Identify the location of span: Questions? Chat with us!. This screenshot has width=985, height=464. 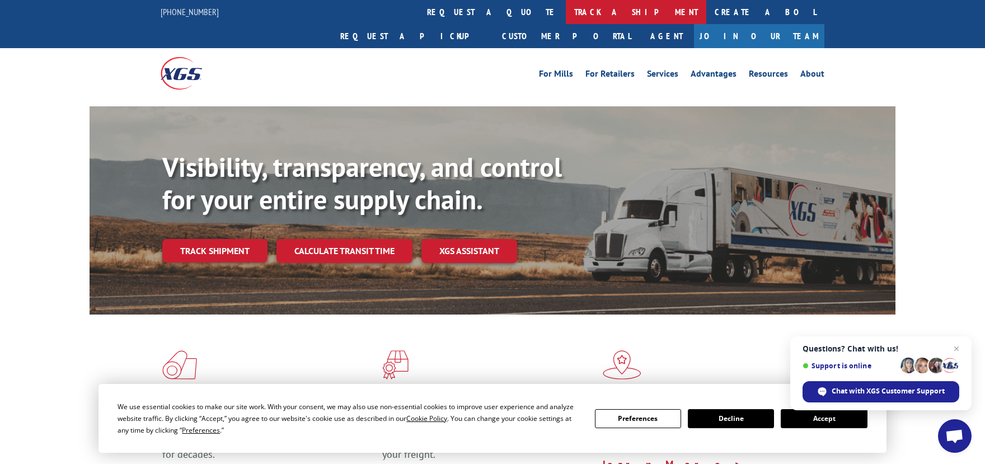
(881, 349).